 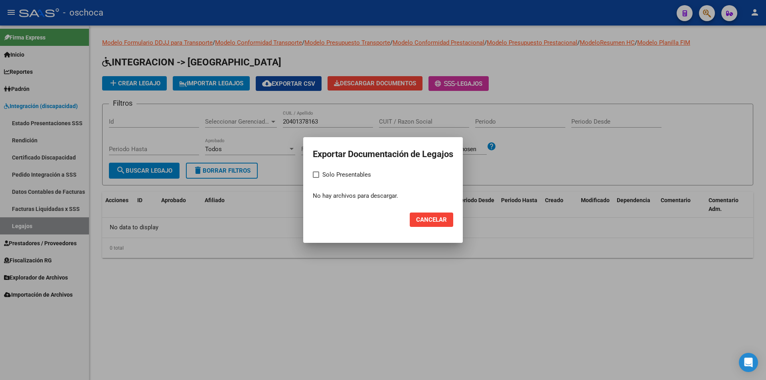 I want to click on h2: Exportar Documentación de Legajos, so click(x=383, y=154).